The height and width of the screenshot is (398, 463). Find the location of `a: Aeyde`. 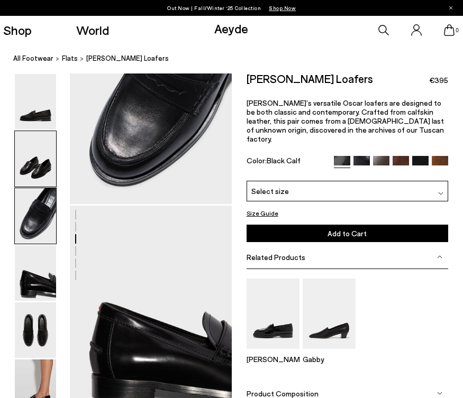

a: Aeyde is located at coordinates (231, 28).